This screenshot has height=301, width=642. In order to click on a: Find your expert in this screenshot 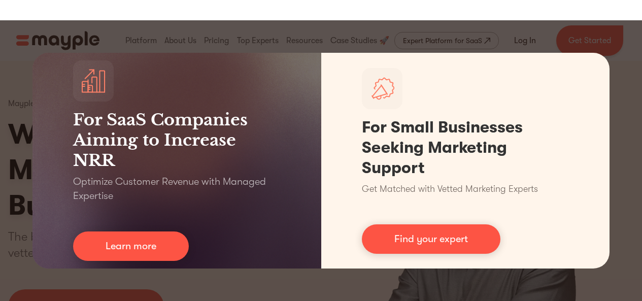, I will do `click(431, 239)`.